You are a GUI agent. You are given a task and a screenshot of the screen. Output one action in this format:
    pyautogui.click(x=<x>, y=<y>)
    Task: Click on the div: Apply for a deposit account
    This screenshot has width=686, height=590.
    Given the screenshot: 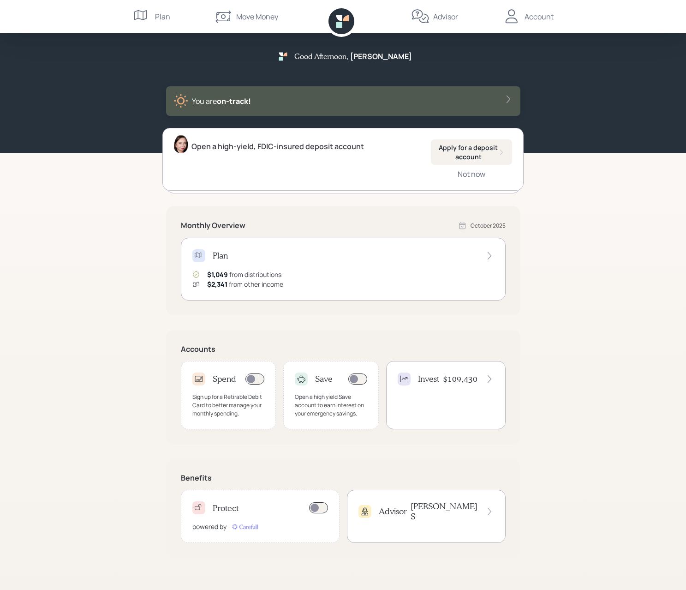 What is the action you would take?
    pyautogui.click(x=472, y=152)
    